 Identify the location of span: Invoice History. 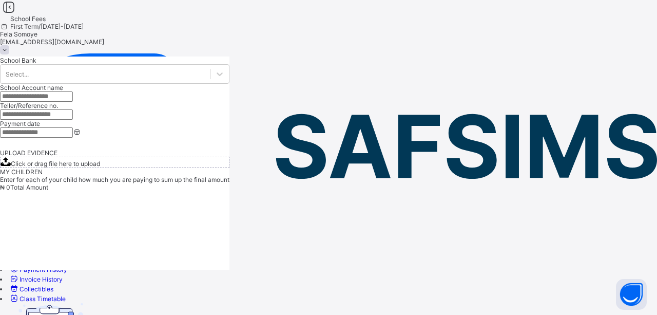
(41, 279).